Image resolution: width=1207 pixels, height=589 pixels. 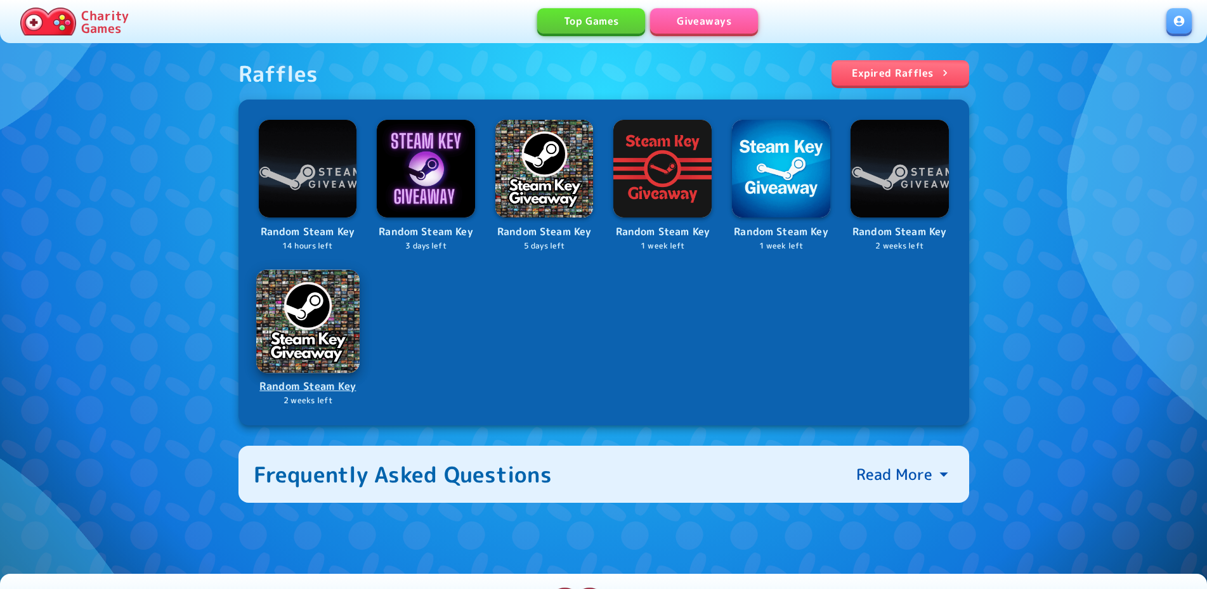 What do you see at coordinates (544, 246) in the screenshot?
I see `p: 5 days left` at bounding box center [544, 246].